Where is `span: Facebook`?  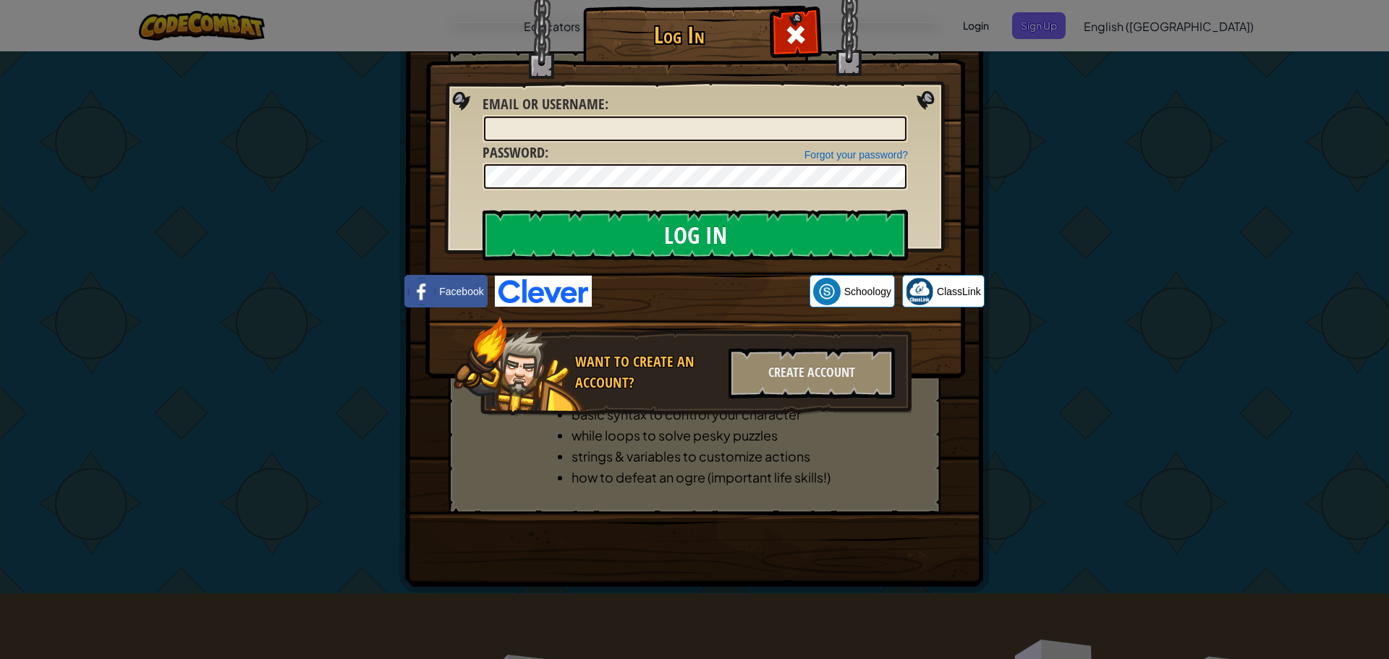
span: Facebook is located at coordinates (461, 292).